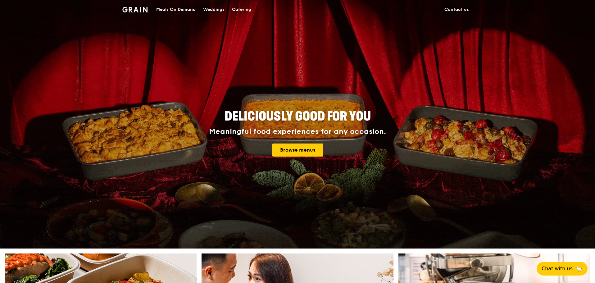 The width and height of the screenshot is (595, 283). Describe the element at coordinates (557, 269) in the screenshot. I see `span: Chat with us` at that location.